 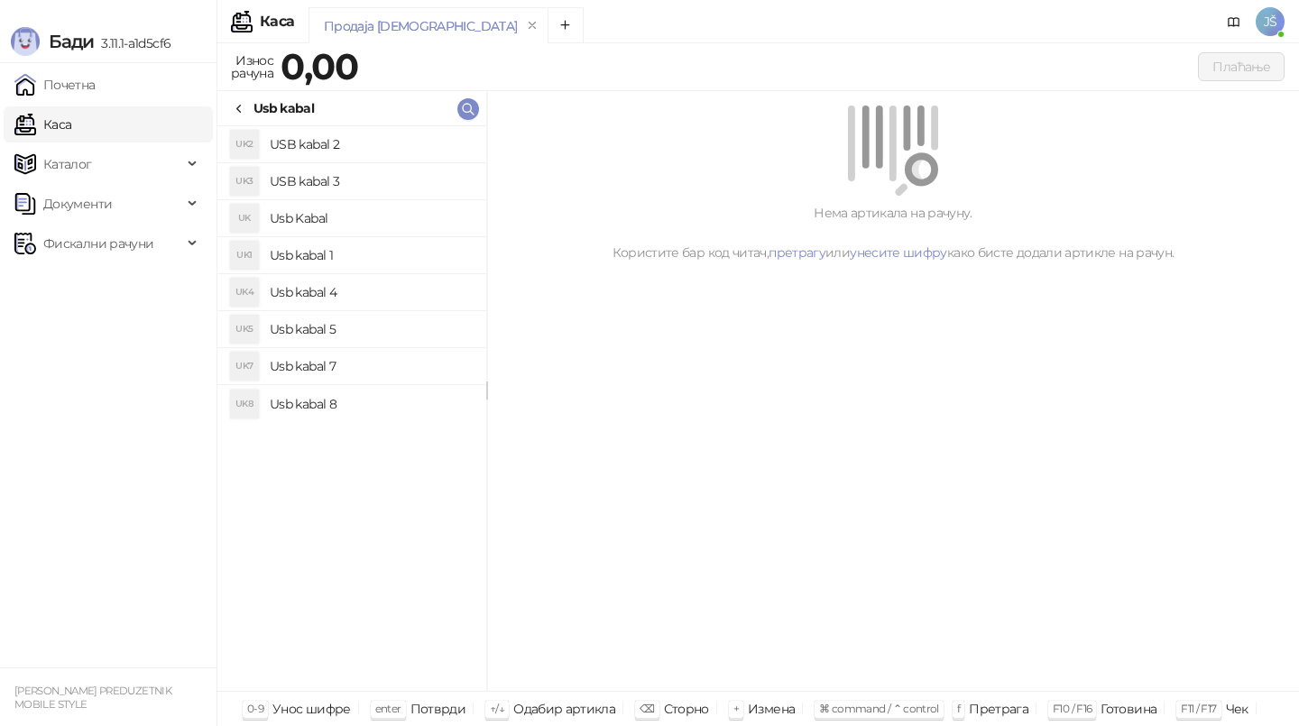 What do you see at coordinates (958, 708) in the screenshot?
I see `span: f` at bounding box center [958, 708].